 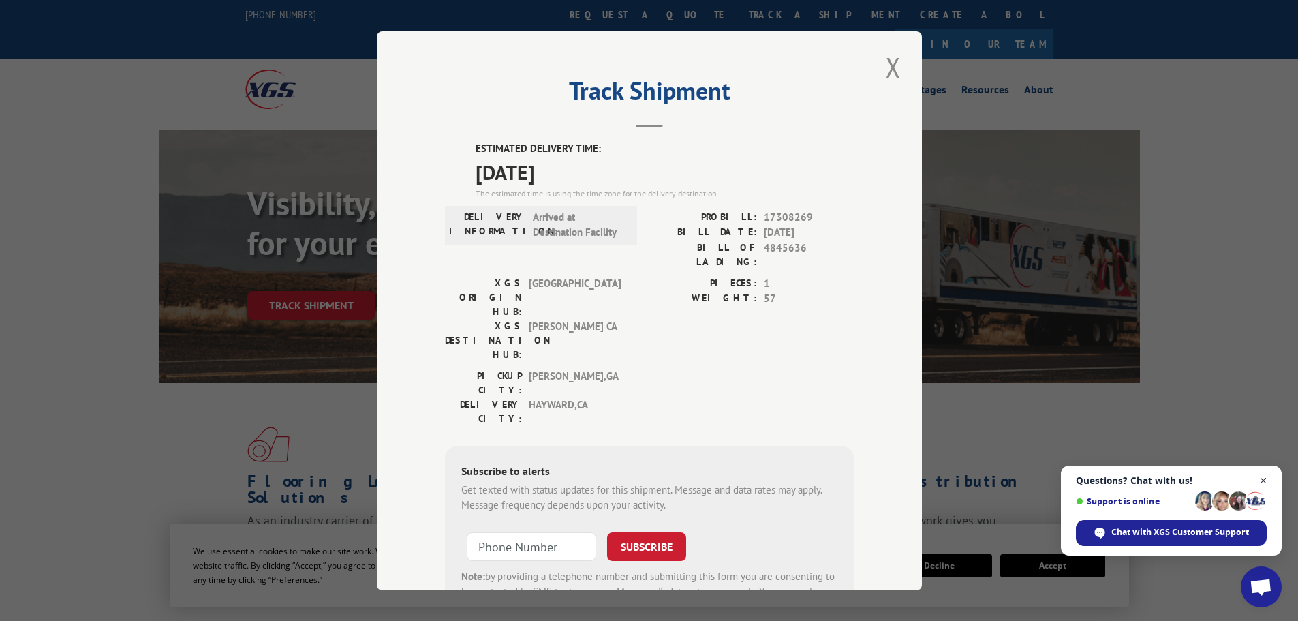 I want to click on input: Phone Number, so click(x=531, y=546).